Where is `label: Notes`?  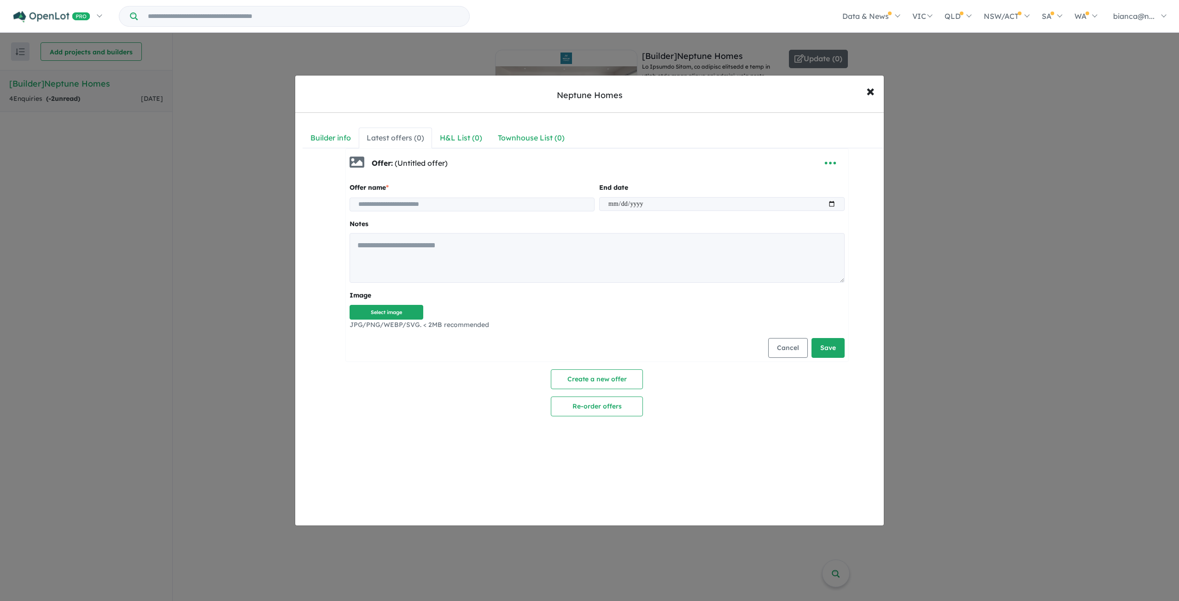
label: Notes is located at coordinates (597, 224).